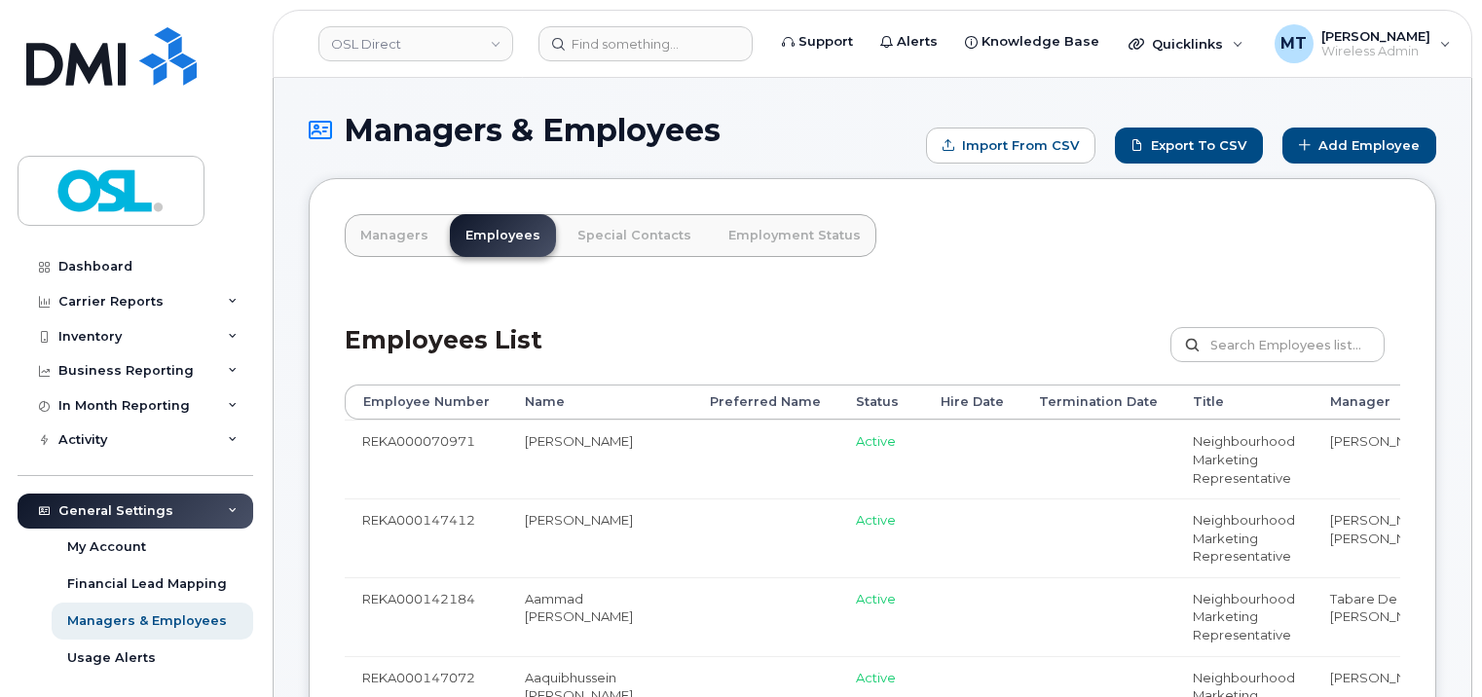 The height and width of the screenshot is (697, 1482). What do you see at coordinates (425, 459) in the screenshot?
I see `td: REKA000070971` at bounding box center [425, 459].